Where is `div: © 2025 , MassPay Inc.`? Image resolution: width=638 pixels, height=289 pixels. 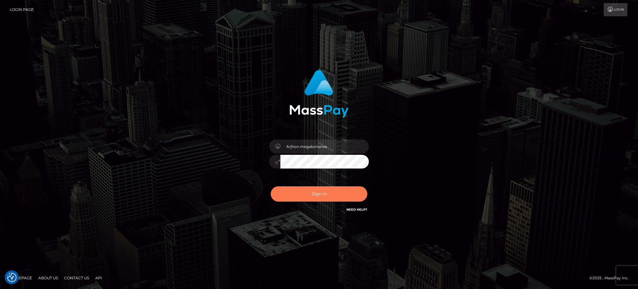 div: © 2025 , MassPay Inc. is located at coordinates (611, 278).